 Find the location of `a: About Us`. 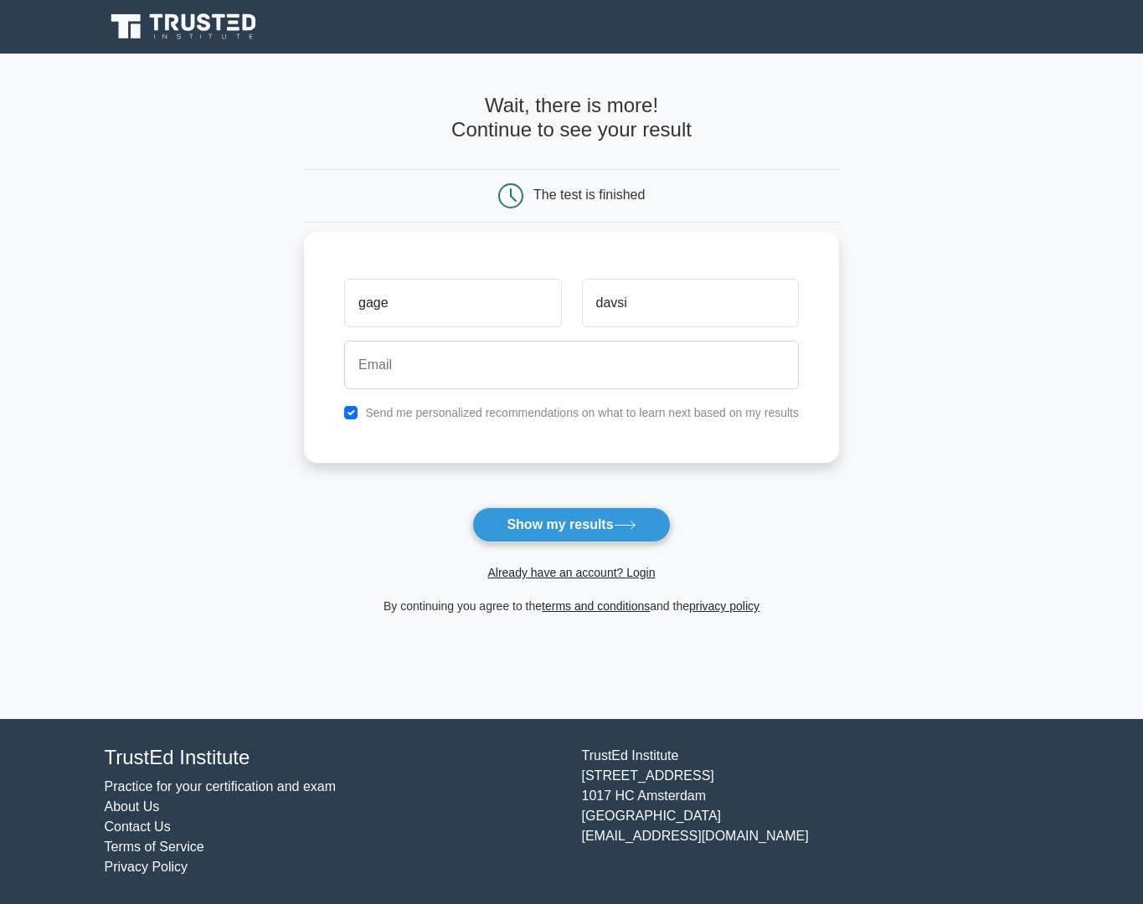

a: About Us is located at coordinates (132, 806).